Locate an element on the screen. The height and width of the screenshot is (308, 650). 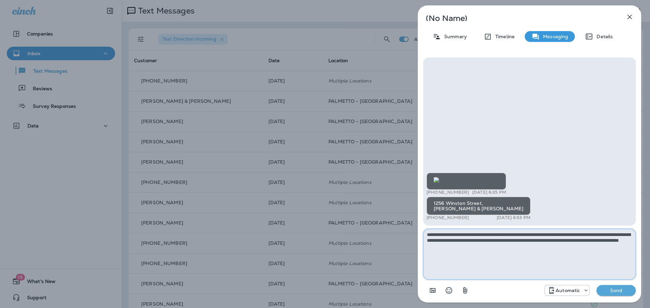
img: twilio-download is located at coordinates (436, 180).